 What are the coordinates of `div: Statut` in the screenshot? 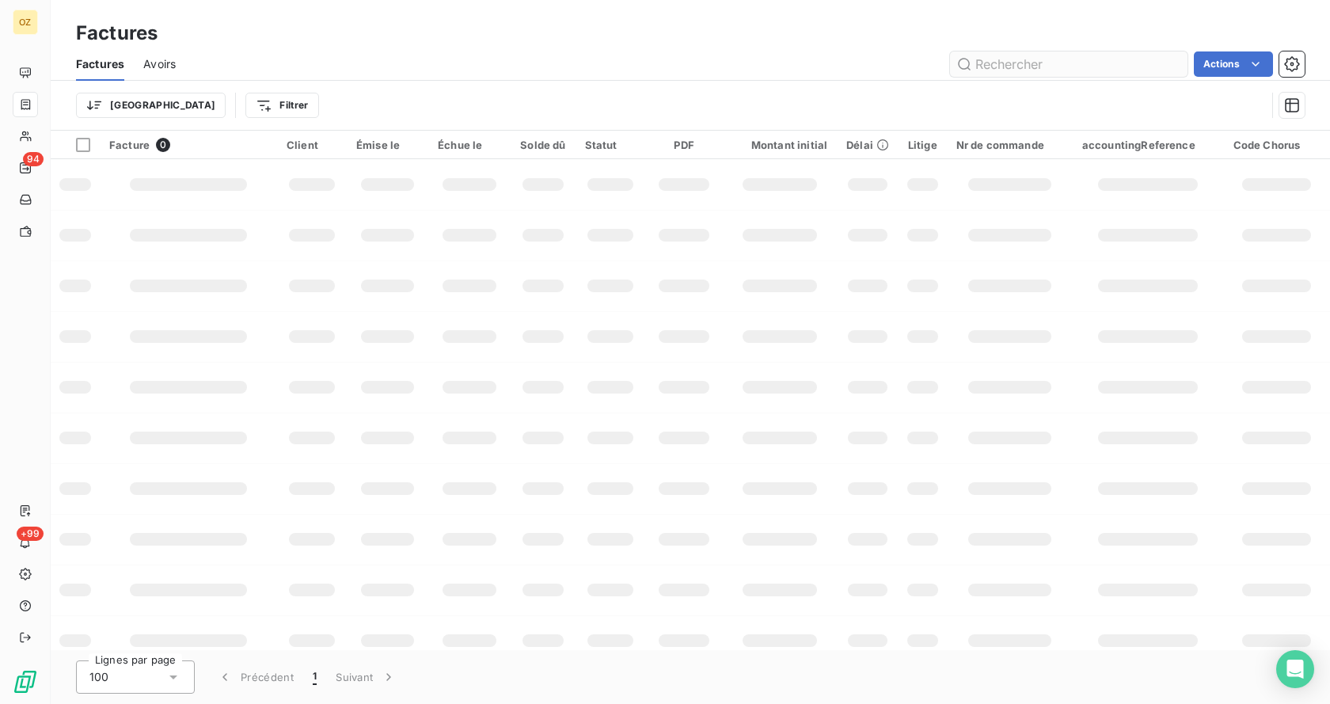 It's located at (611, 145).